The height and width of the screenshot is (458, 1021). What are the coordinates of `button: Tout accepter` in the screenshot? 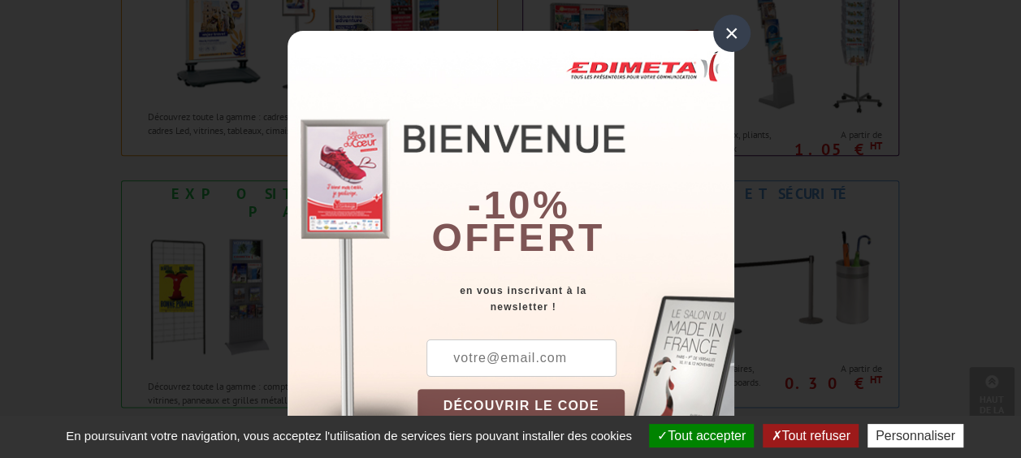 It's located at (701, 435).